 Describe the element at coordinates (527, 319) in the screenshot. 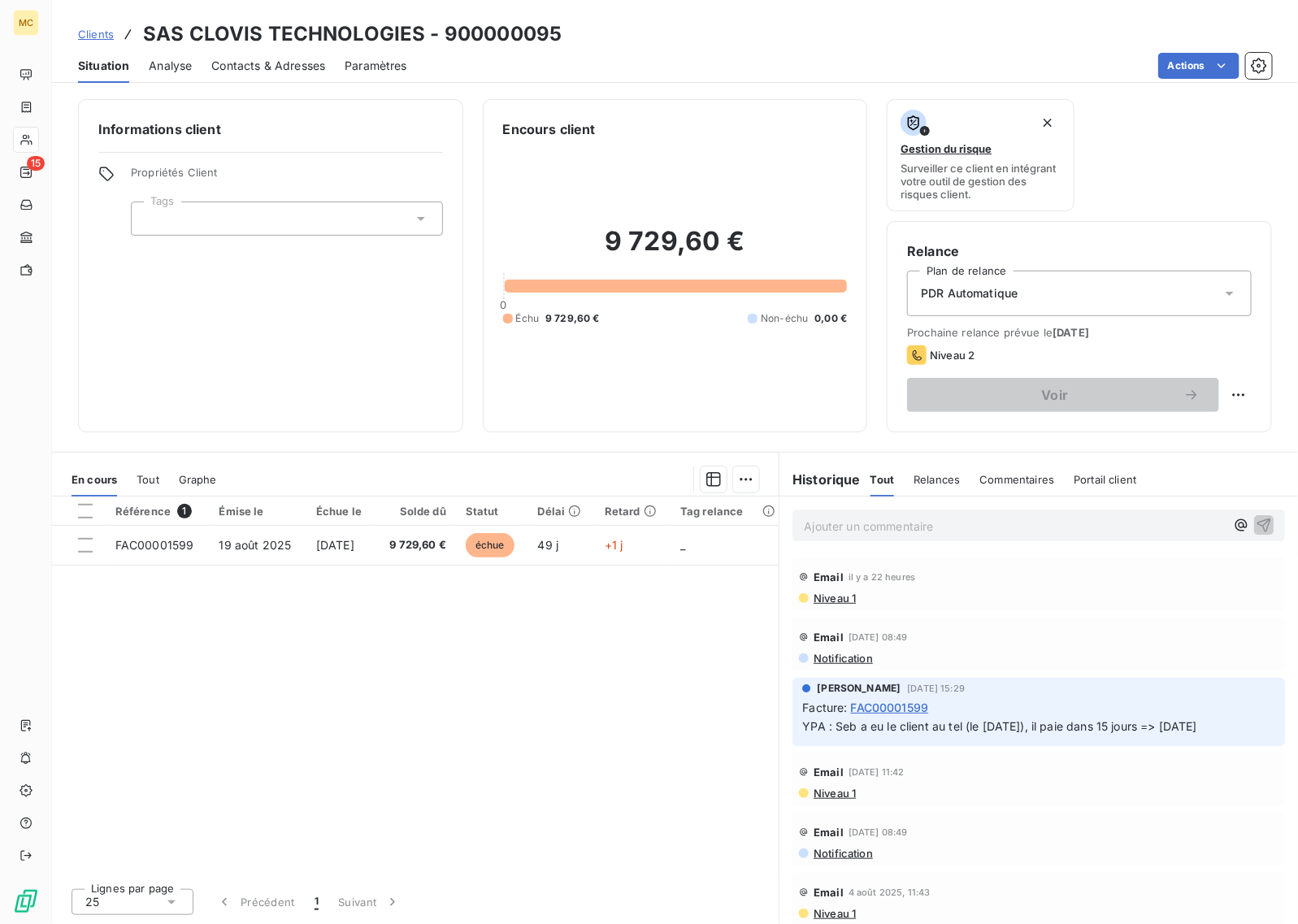

I see `span: Échu` at that location.